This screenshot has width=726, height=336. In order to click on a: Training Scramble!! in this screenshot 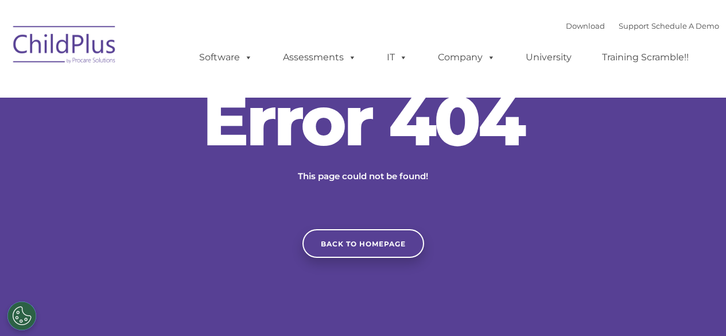, I will do `click(645, 57)`.